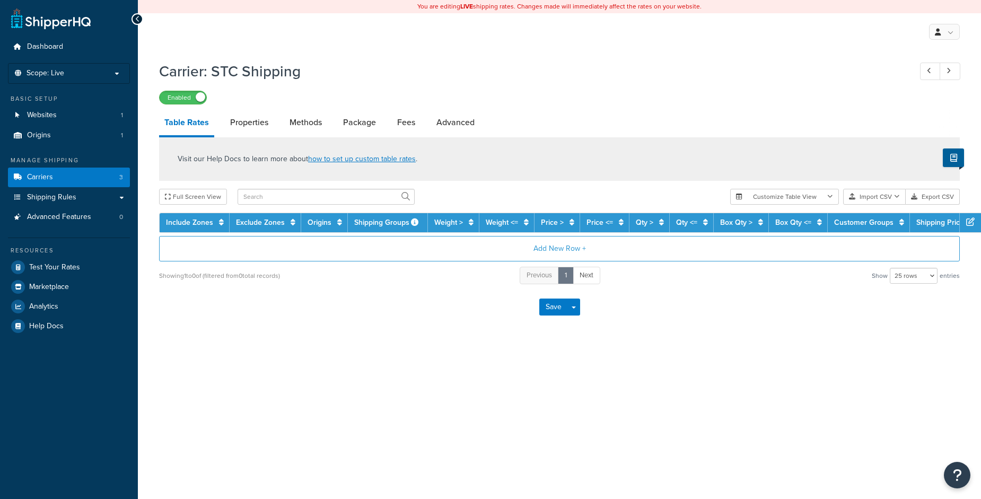 This screenshot has width=981, height=499. I want to click on a: Package, so click(360, 123).